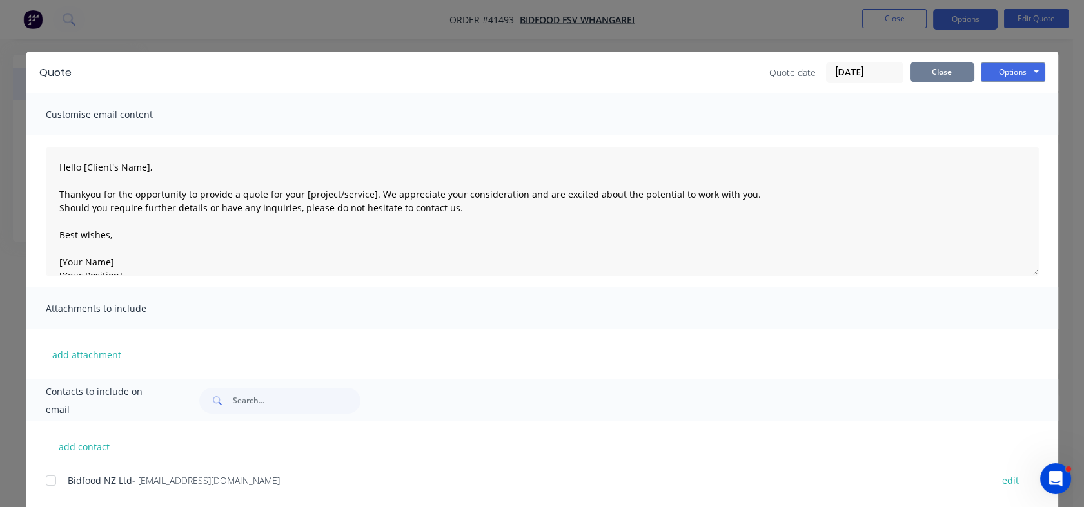 This screenshot has width=1084, height=507. I want to click on span: Quote date, so click(792, 72).